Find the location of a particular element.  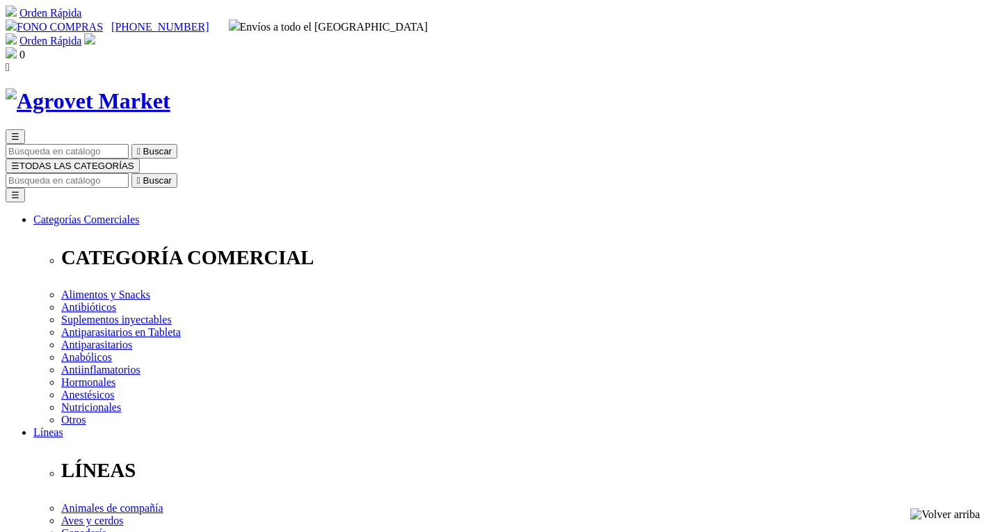

img: shopping-bag.svg is located at coordinates (11, 53).